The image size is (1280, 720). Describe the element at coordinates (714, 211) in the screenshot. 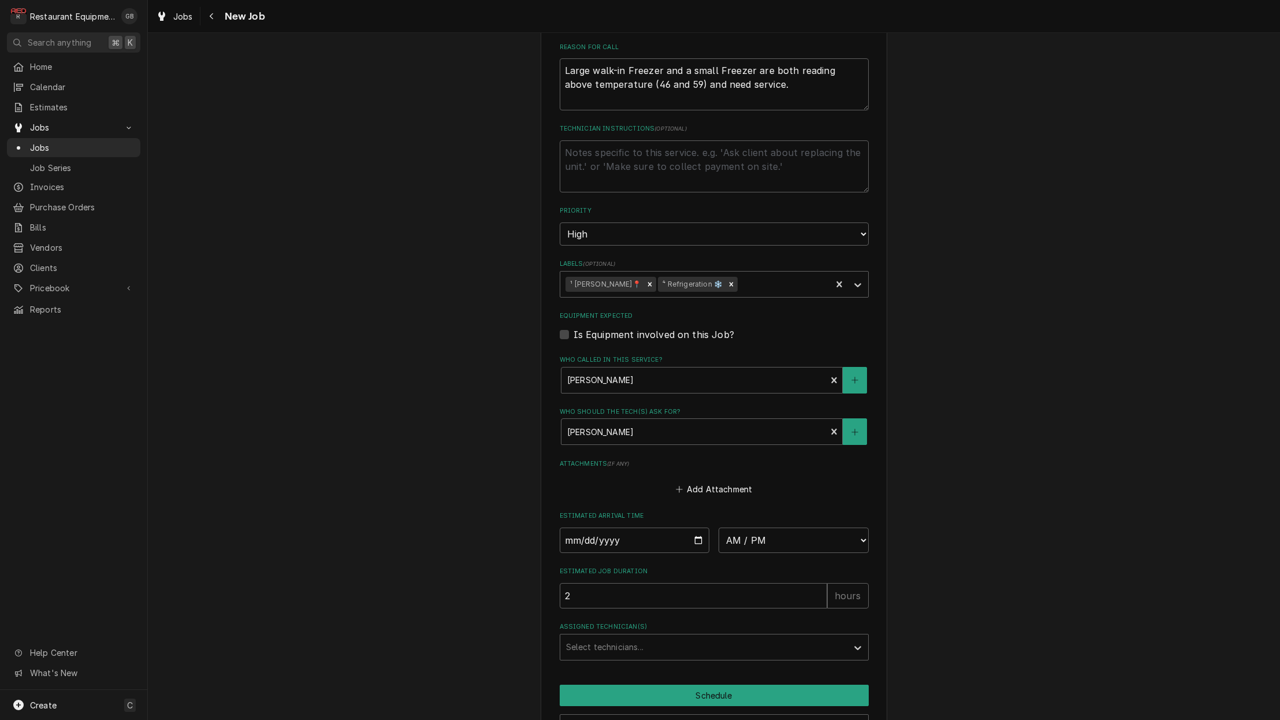

I see `label: Priority` at that location.